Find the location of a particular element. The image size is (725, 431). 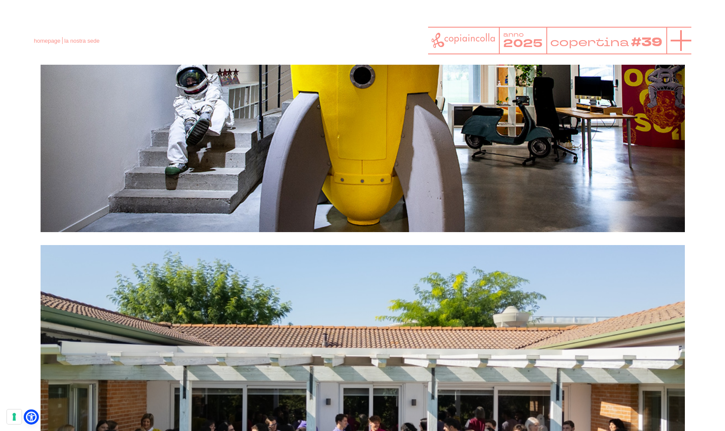

a: homepage is located at coordinates (47, 41).